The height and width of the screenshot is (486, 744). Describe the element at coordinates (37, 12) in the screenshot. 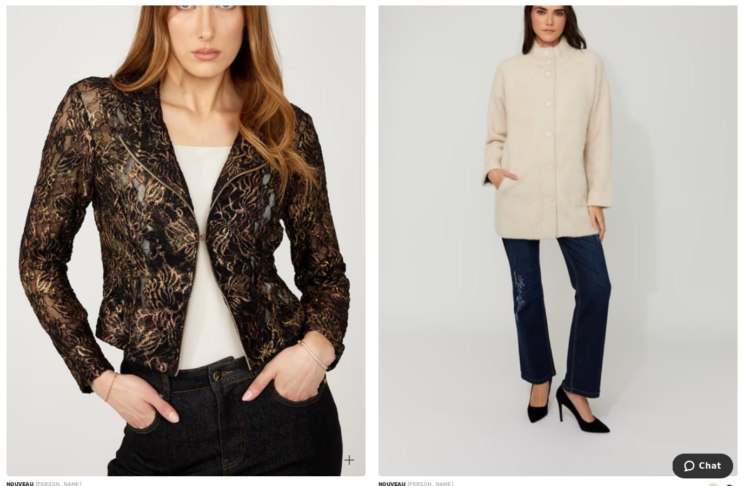

I see `span: Chat` at that location.